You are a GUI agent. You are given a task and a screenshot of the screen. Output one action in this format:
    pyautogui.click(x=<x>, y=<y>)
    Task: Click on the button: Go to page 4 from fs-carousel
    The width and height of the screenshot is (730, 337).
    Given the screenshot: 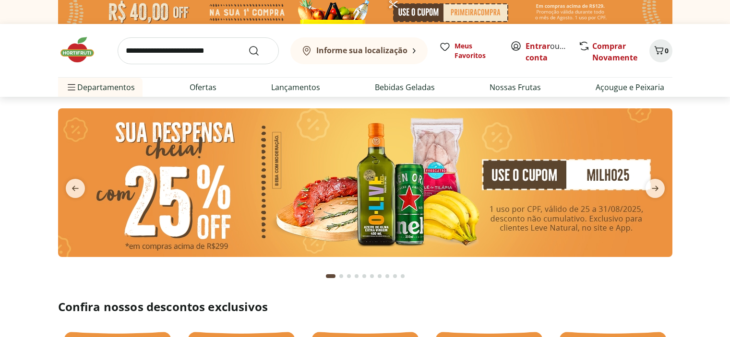 What is the action you would take?
    pyautogui.click(x=357, y=276)
    